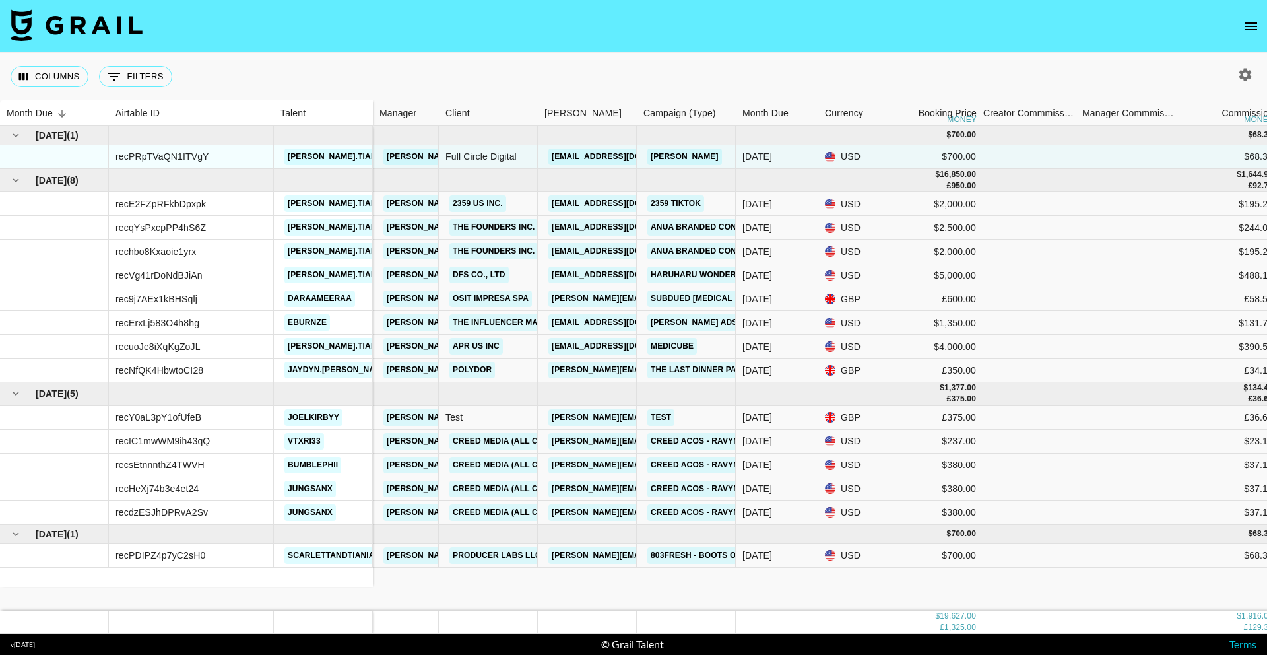 The width and height of the screenshot is (1267, 655). Describe the element at coordinates (934, 442) in the screenshot. I see `div: $237.00` at that location.